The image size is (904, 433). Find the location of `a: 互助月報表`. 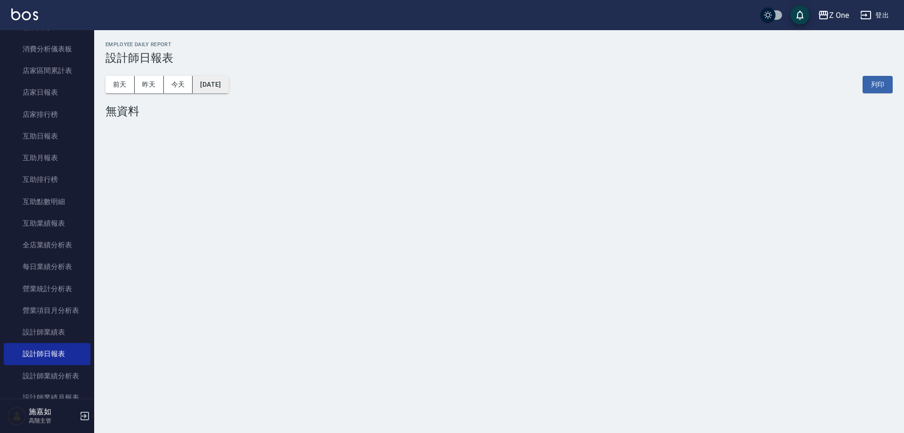

a: 互助月報表 is located at coordinates (47, 158).